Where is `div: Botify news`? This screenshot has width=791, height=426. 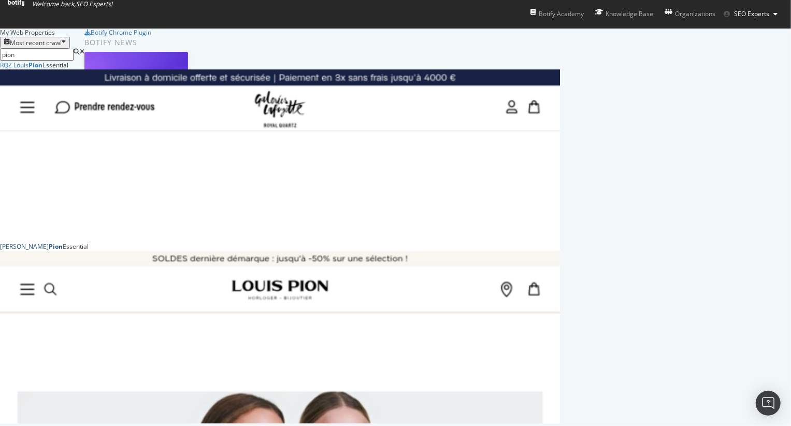 div: Botify news is located at coordinates (190, 42).